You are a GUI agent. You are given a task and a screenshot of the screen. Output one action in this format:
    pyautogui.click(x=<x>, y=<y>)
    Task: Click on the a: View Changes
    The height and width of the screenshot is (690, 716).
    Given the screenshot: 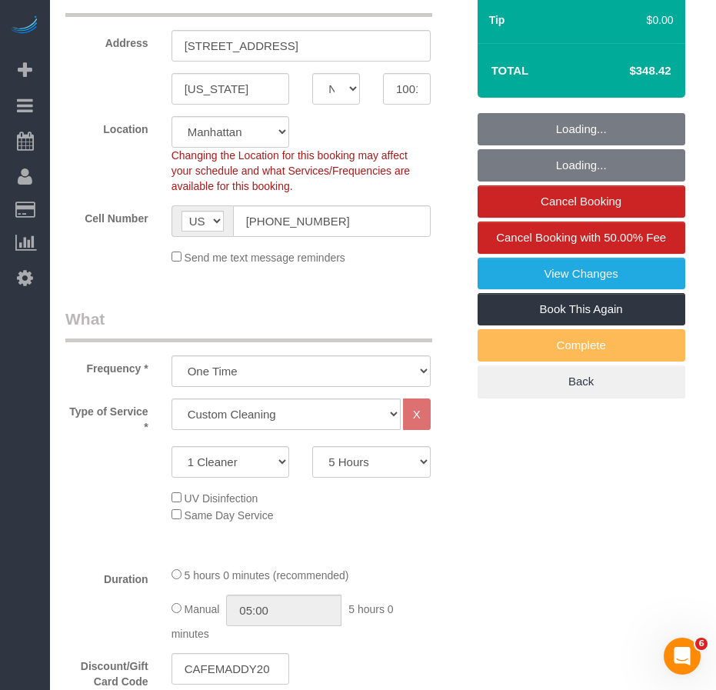 What is the action you would take?
    pyautogui.click(x=581, y=274)
    